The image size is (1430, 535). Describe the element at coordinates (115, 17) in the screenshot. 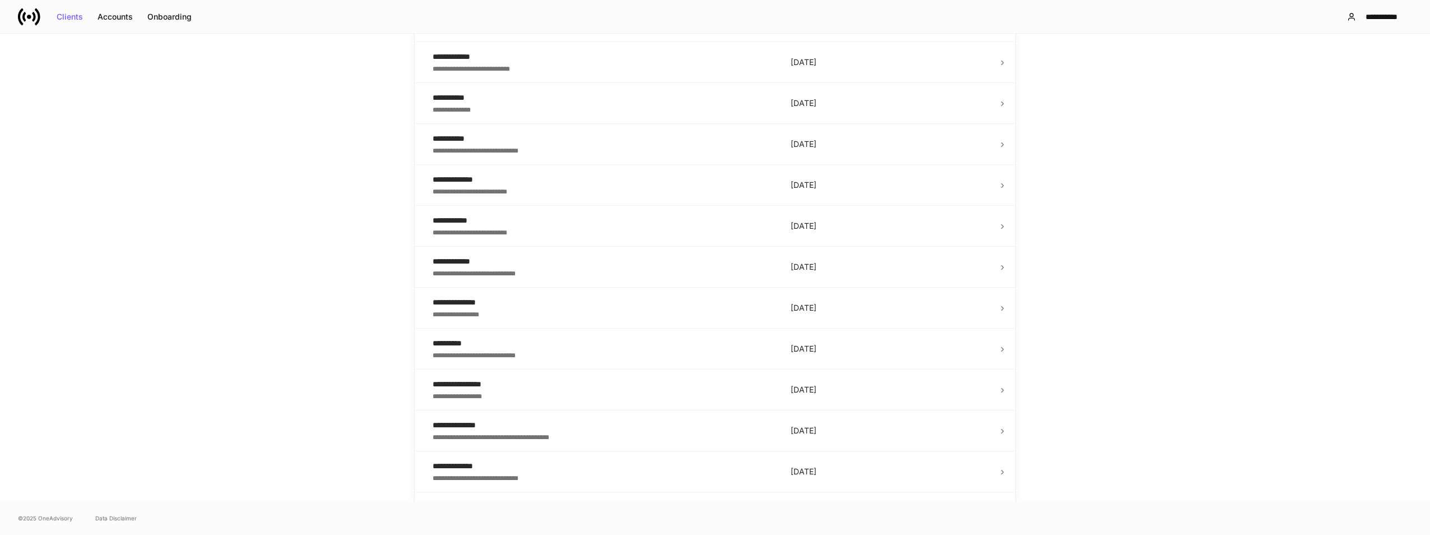

I see `div: Accounts` at that location.